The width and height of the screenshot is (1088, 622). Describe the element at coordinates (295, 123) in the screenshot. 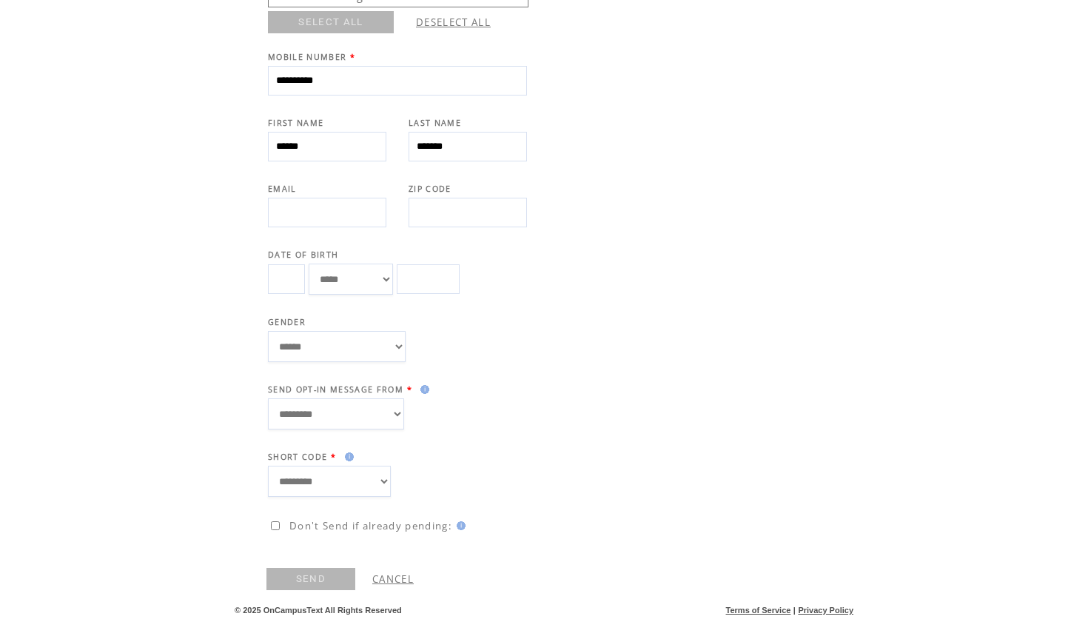

I see `span: FIRST NAME` at that location.